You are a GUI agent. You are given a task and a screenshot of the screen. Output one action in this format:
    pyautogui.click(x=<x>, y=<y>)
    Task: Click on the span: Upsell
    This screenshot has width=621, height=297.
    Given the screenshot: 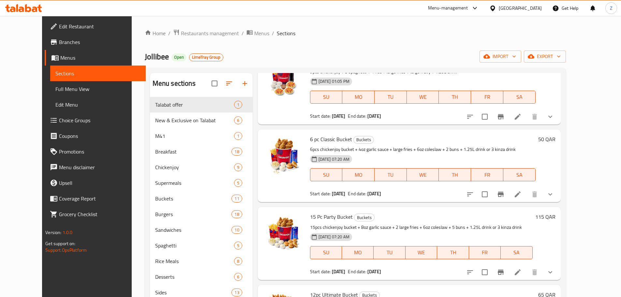 What is the action you would take?
    pyautogui.click(x=100, y=183)
    